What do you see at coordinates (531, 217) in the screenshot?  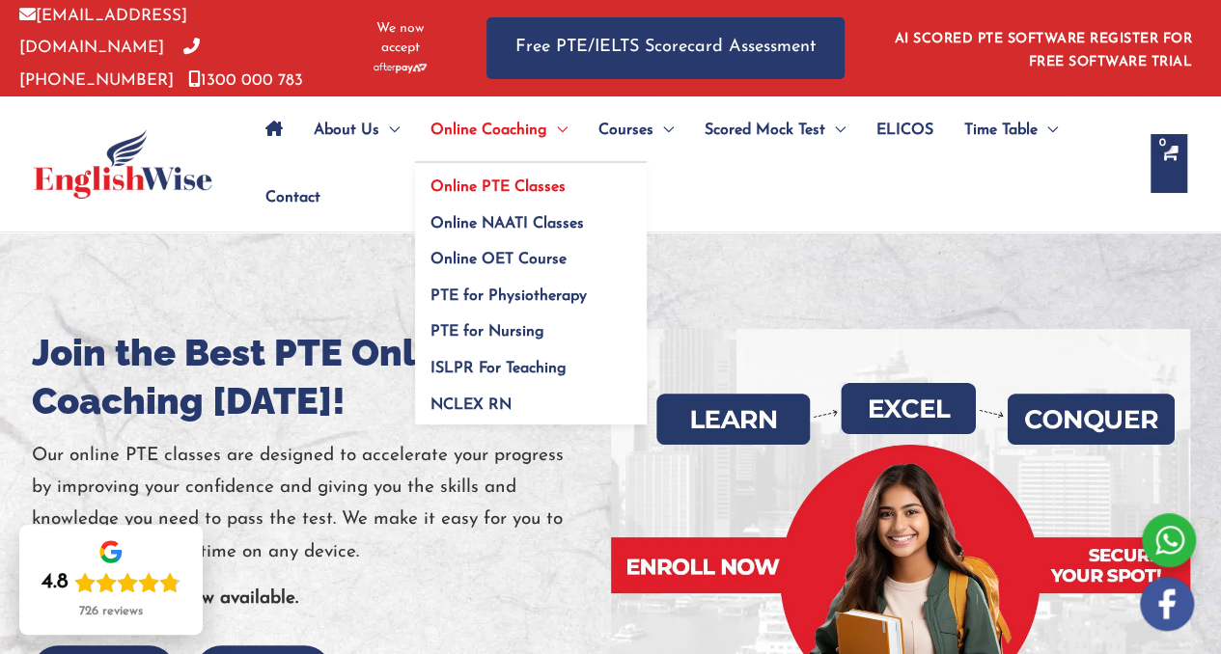 I see `a: Online NAATI Classes` at bounding box center [531, 217].